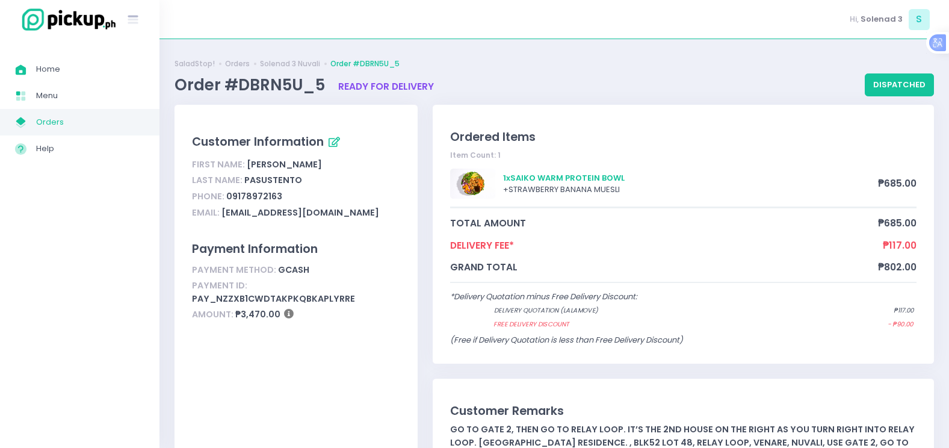 This screenshot has width=949, height=448. What do you see at coordinates (386, 86) in the screenshot?
I see `span: ready for delivery` at bounding box center [386, 86].